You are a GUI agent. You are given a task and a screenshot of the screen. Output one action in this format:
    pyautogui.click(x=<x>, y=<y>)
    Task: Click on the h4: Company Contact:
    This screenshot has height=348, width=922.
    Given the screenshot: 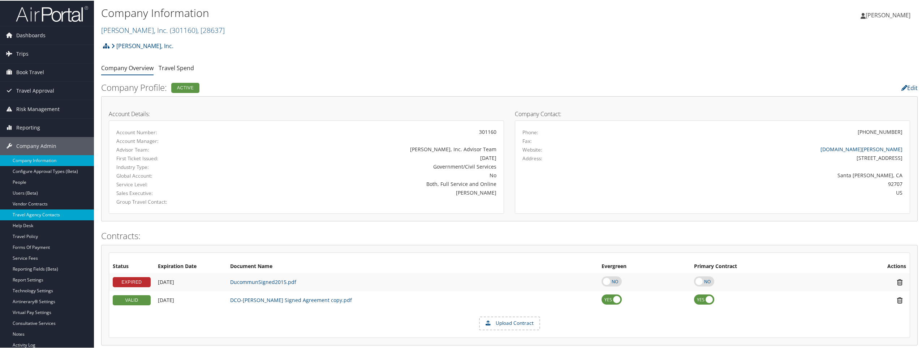 What is the action you would take?
    pyautogui.click(x=713, y=113)
    